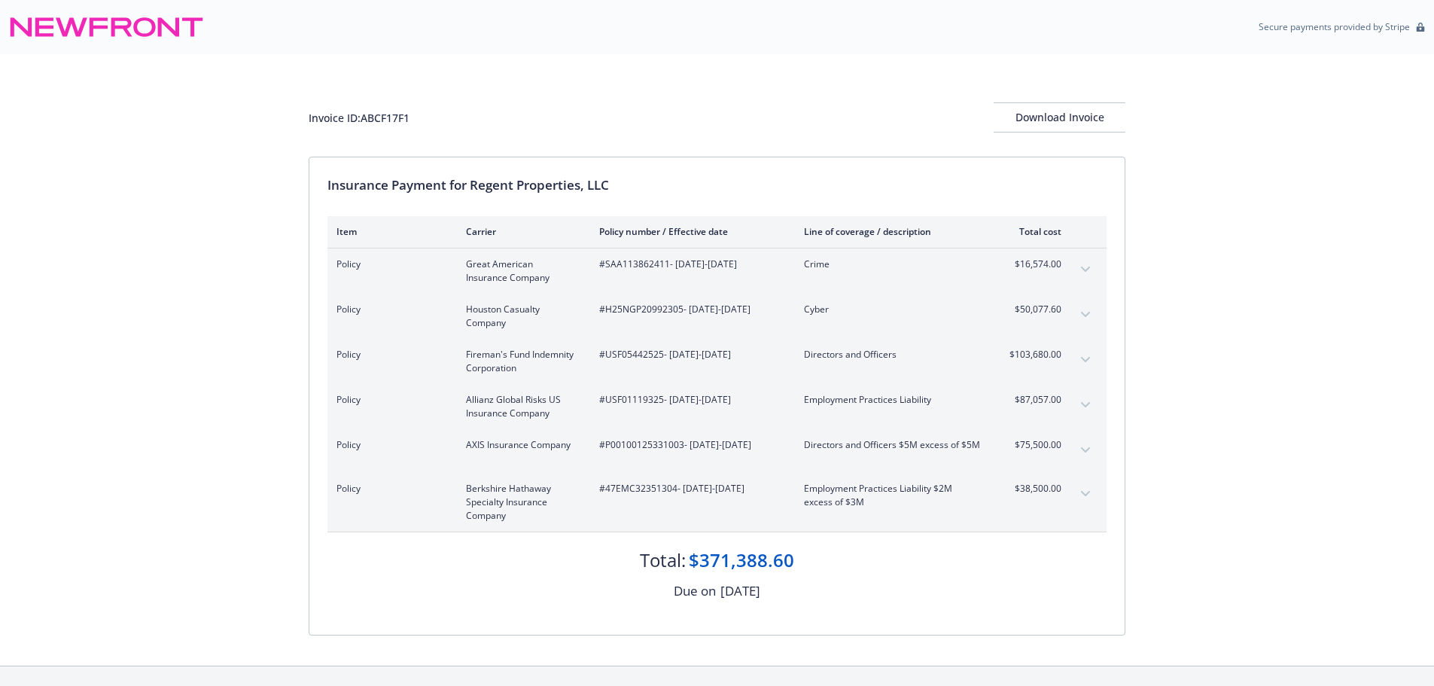  I want to click on span: $75,500.00, so click(1033, 445).